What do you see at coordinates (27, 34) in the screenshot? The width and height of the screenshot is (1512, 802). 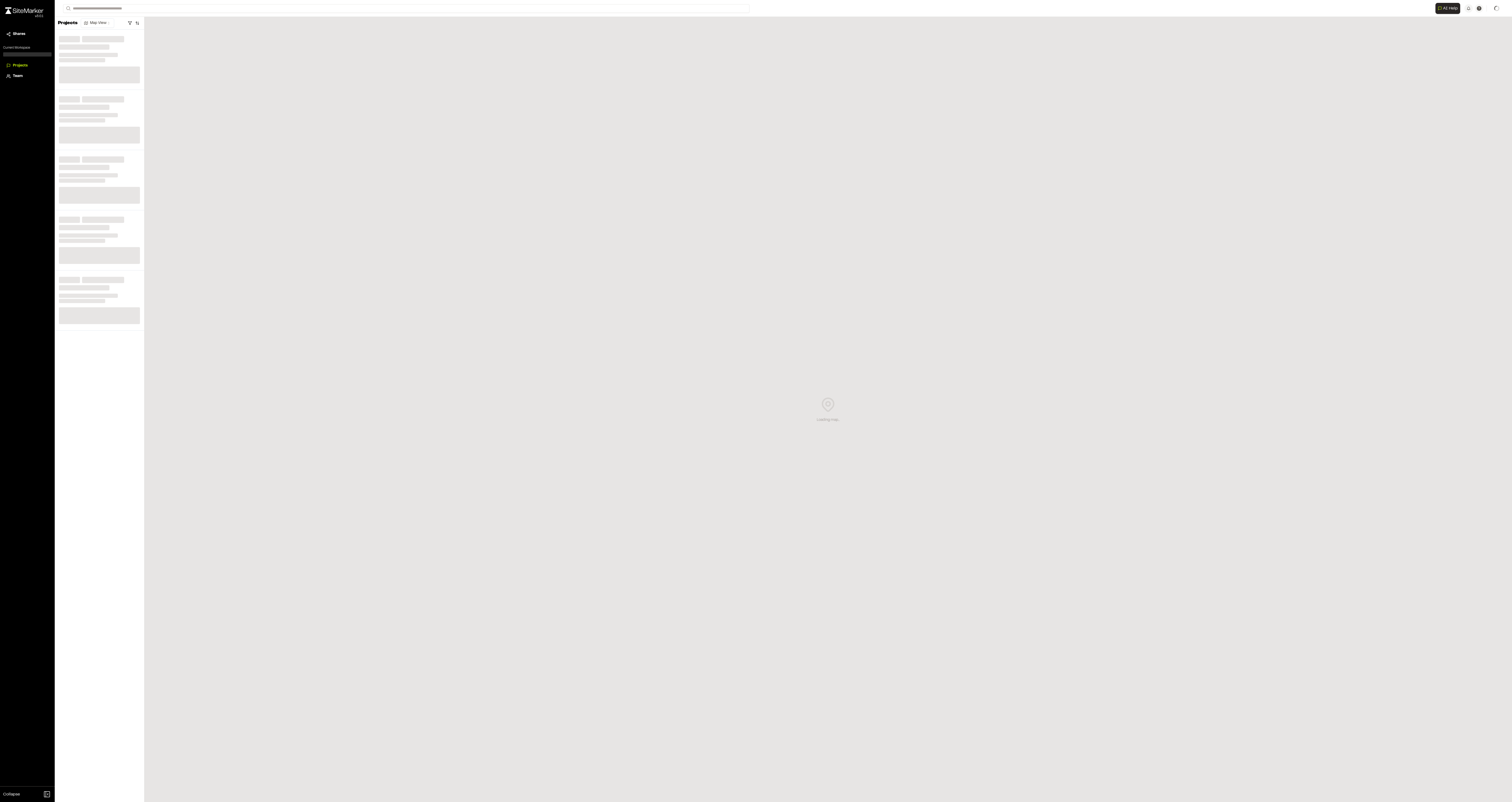 I see `a: Shares` at bounding box center [27, 34].